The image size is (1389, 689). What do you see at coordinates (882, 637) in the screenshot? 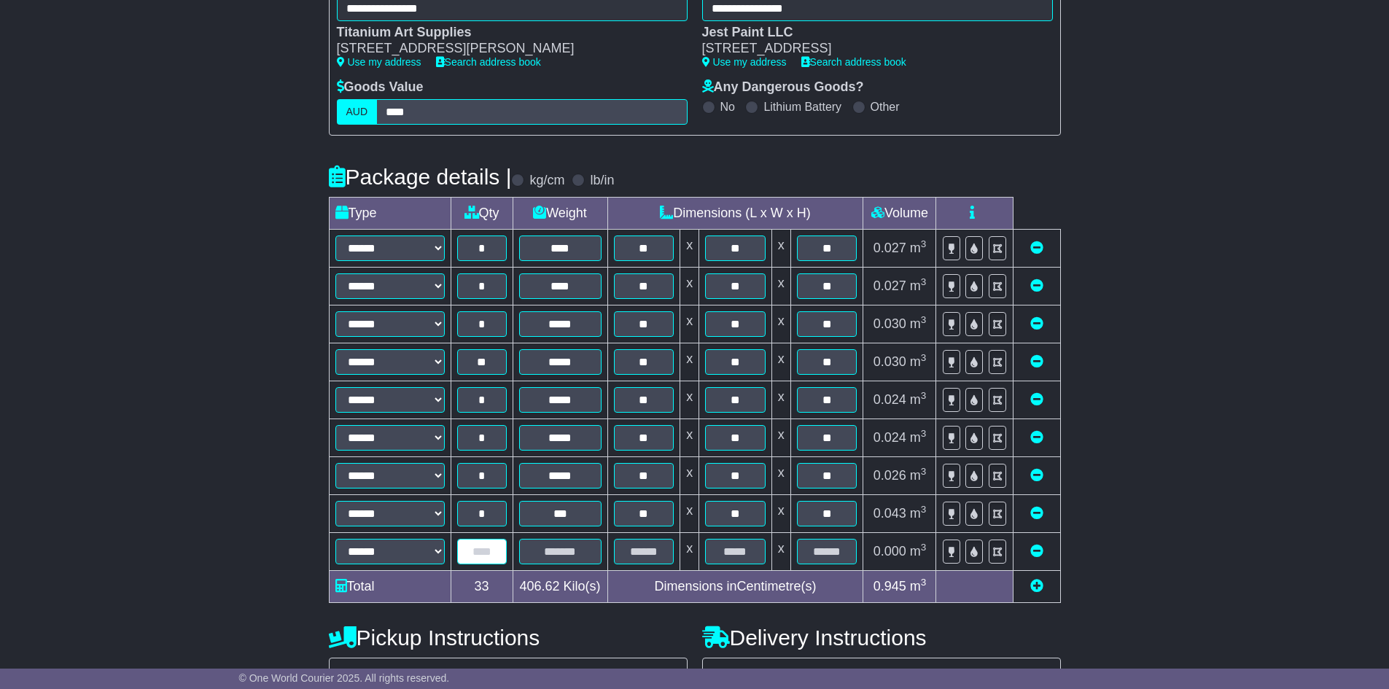
I see `h4: Delivery Instructions` at bounding box center [882, 637].